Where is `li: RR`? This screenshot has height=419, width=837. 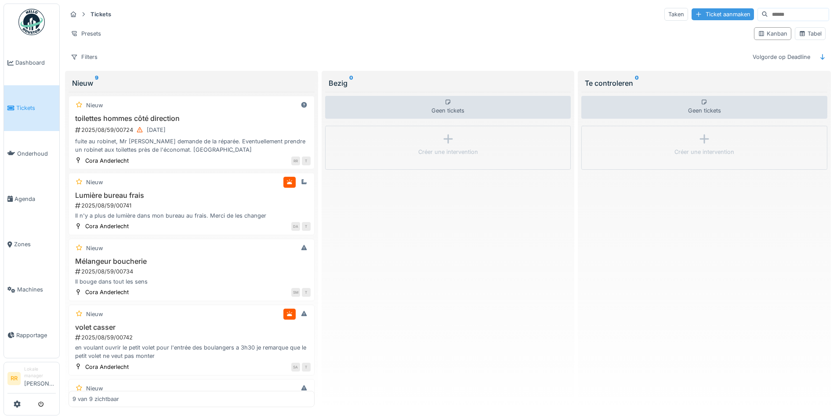
li: RR is located at coordinates (14, 378).